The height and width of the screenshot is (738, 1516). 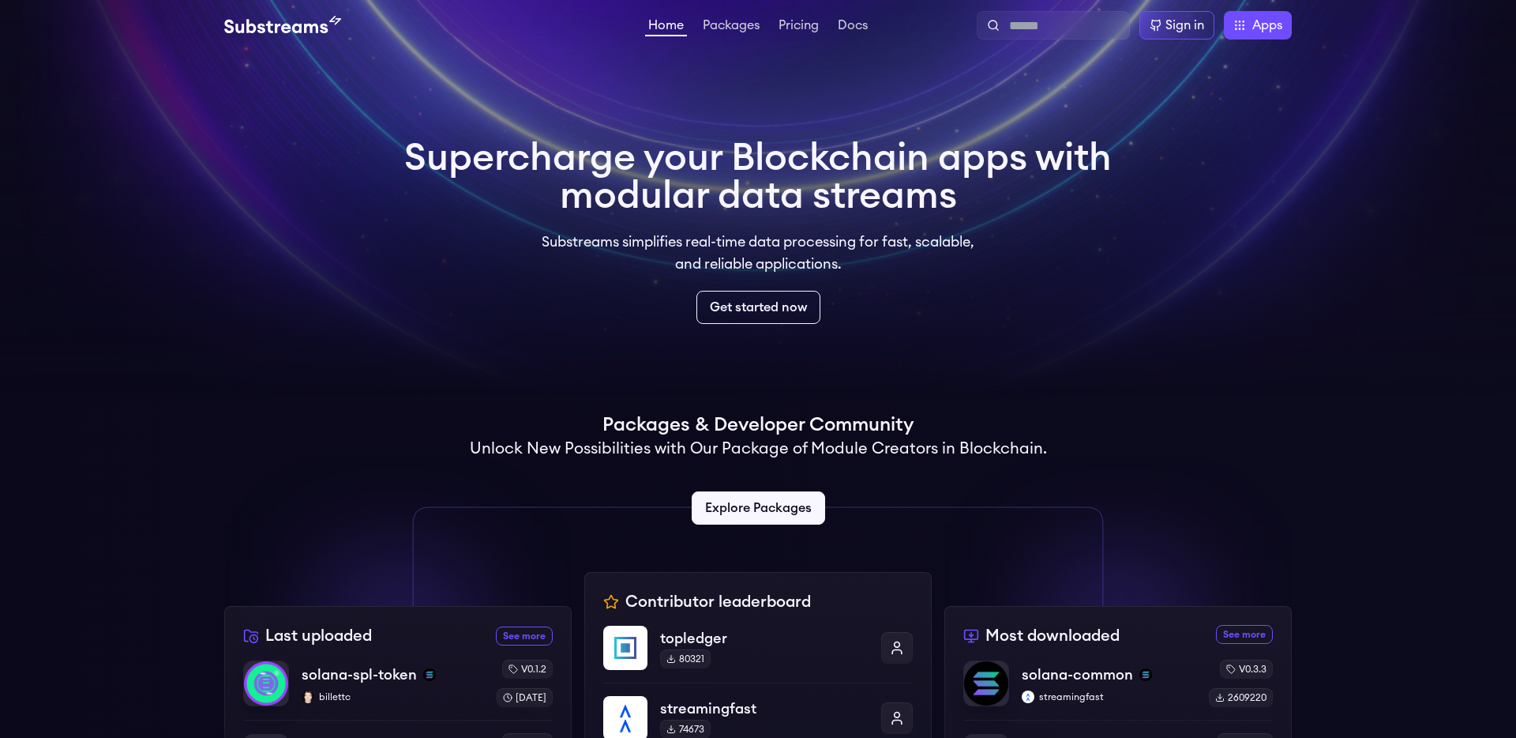 I want to click on img: solana-common, so click(x=986, y=683).